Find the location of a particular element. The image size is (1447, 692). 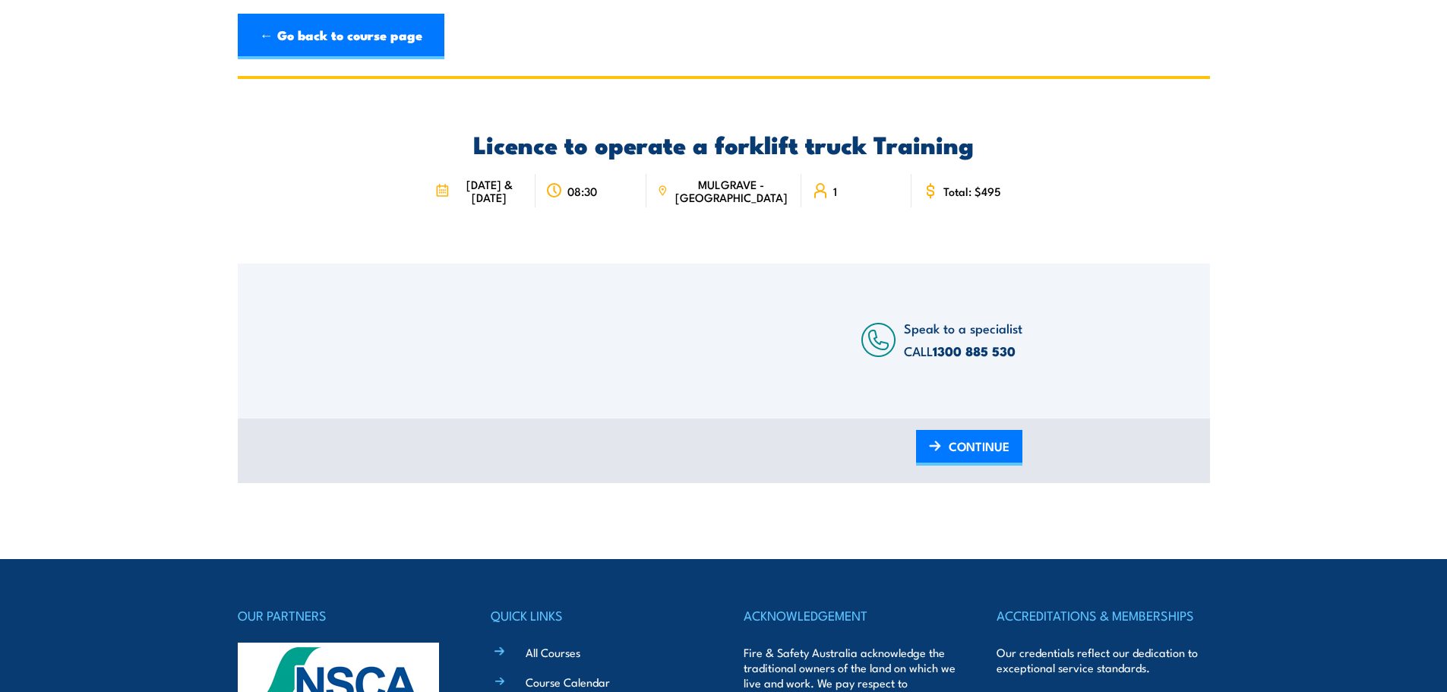

a: 1300 885 530 is located at coordinates (974, 351).